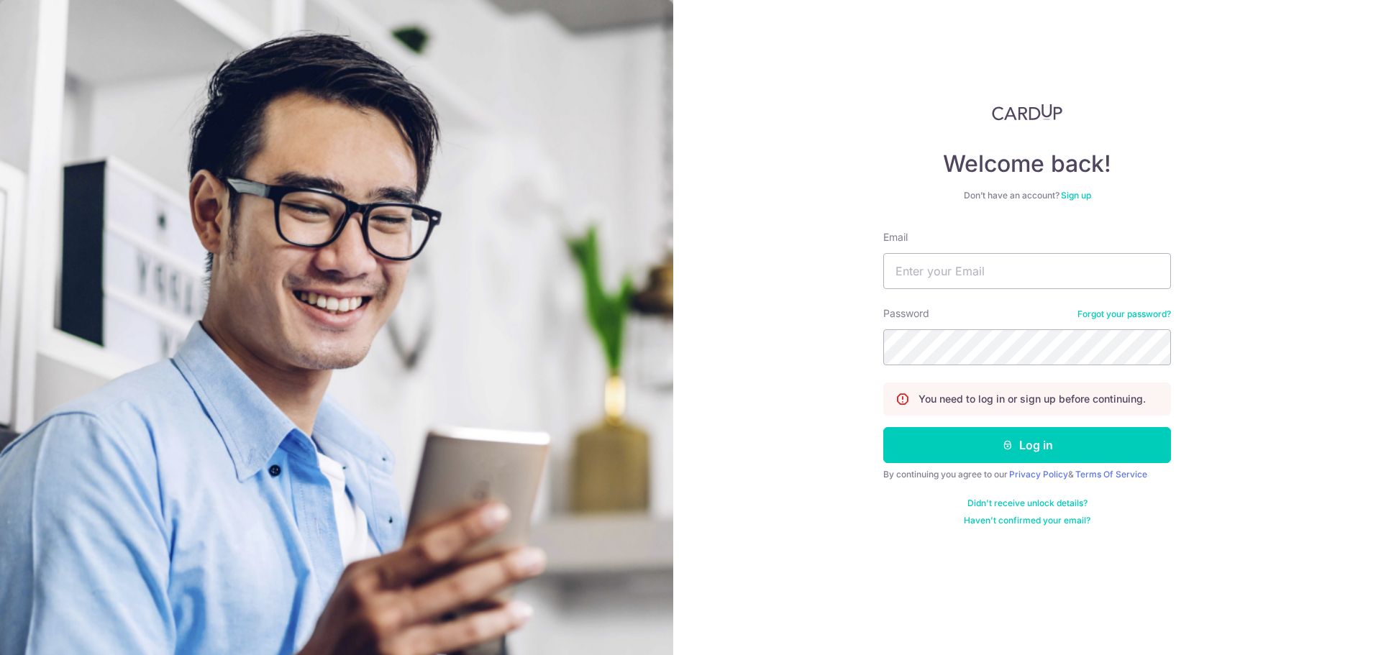  What do you see at coordinates (1111, 474) in the screenshot?
I see `a: Terms Of Service` at bounding box center [1111, 474].